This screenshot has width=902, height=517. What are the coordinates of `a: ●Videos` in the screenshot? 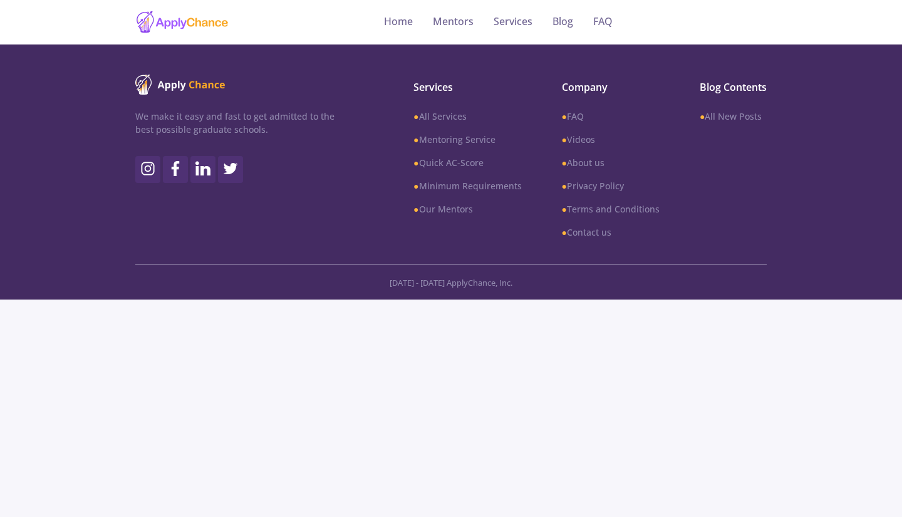 It's located at (611, 139).